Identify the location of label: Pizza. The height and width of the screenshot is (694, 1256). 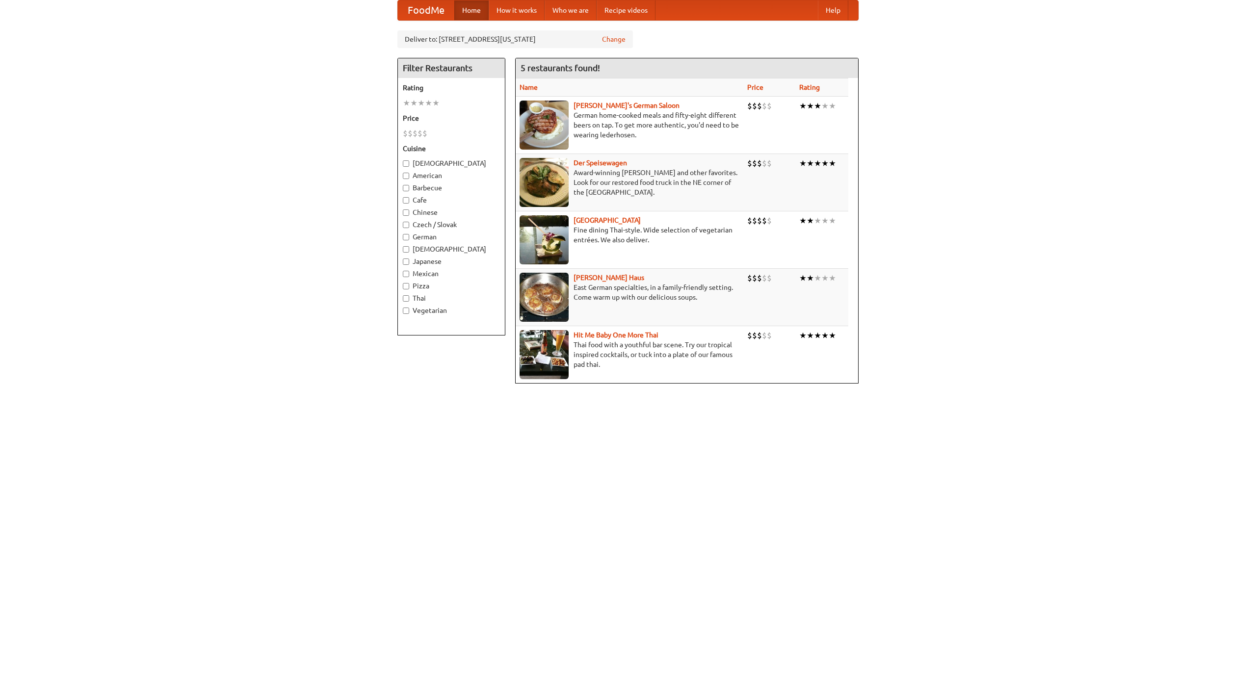
(451, 286).